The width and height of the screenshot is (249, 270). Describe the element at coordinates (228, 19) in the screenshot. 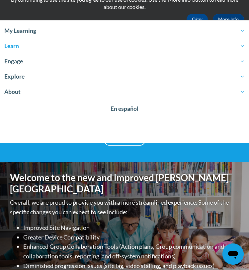

I see `a: More Info` at that location.